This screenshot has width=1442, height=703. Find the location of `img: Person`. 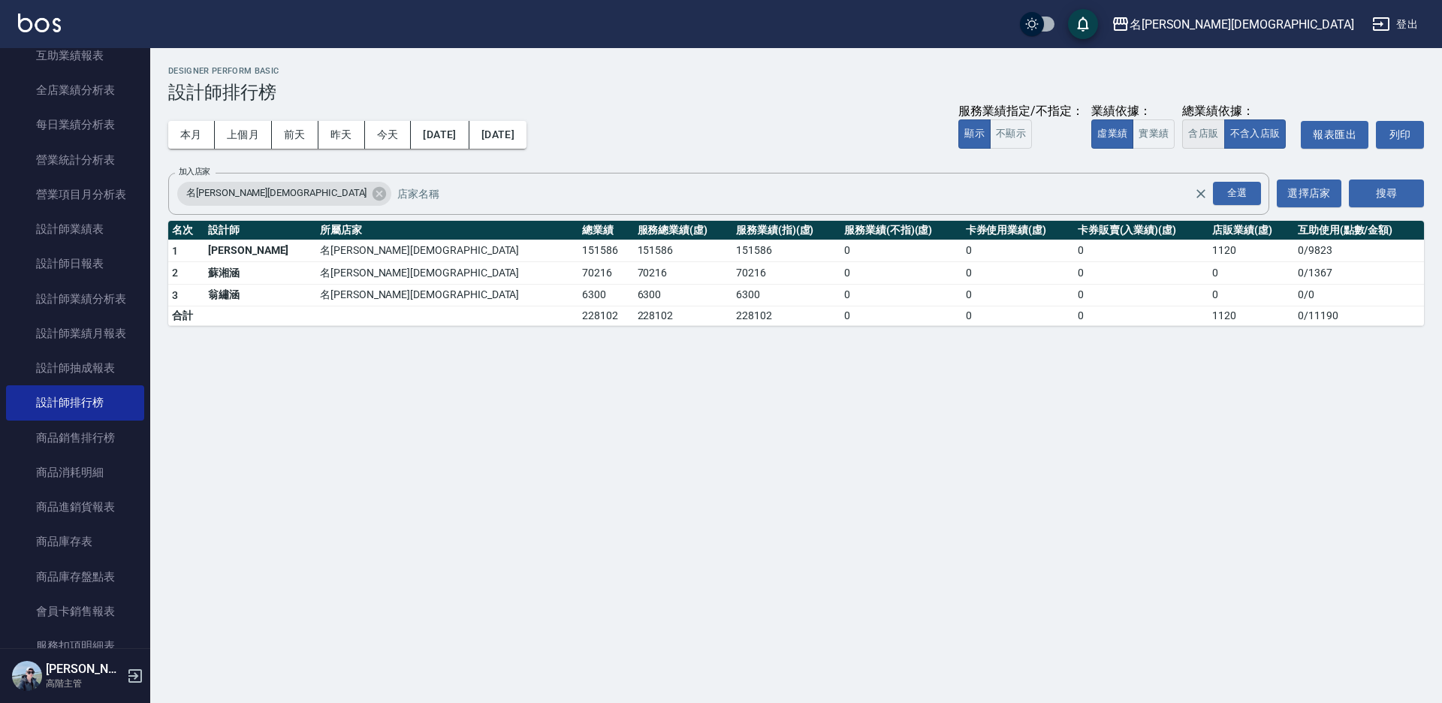

img: Person is located at coordinates (27, 676).